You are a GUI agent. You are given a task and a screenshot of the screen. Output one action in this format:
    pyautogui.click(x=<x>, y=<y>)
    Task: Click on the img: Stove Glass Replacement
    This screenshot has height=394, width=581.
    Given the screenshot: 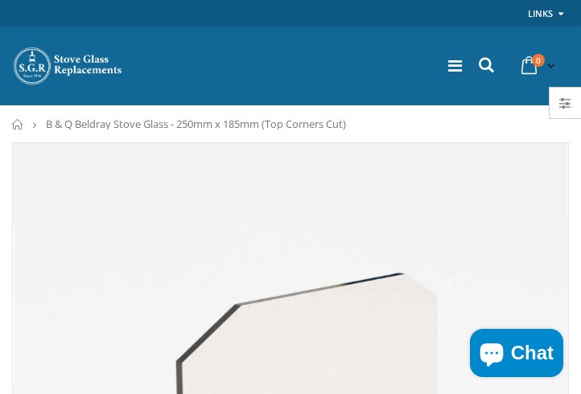 What is the action you would take?
    pyautogui.click(x=68, y=66)
    